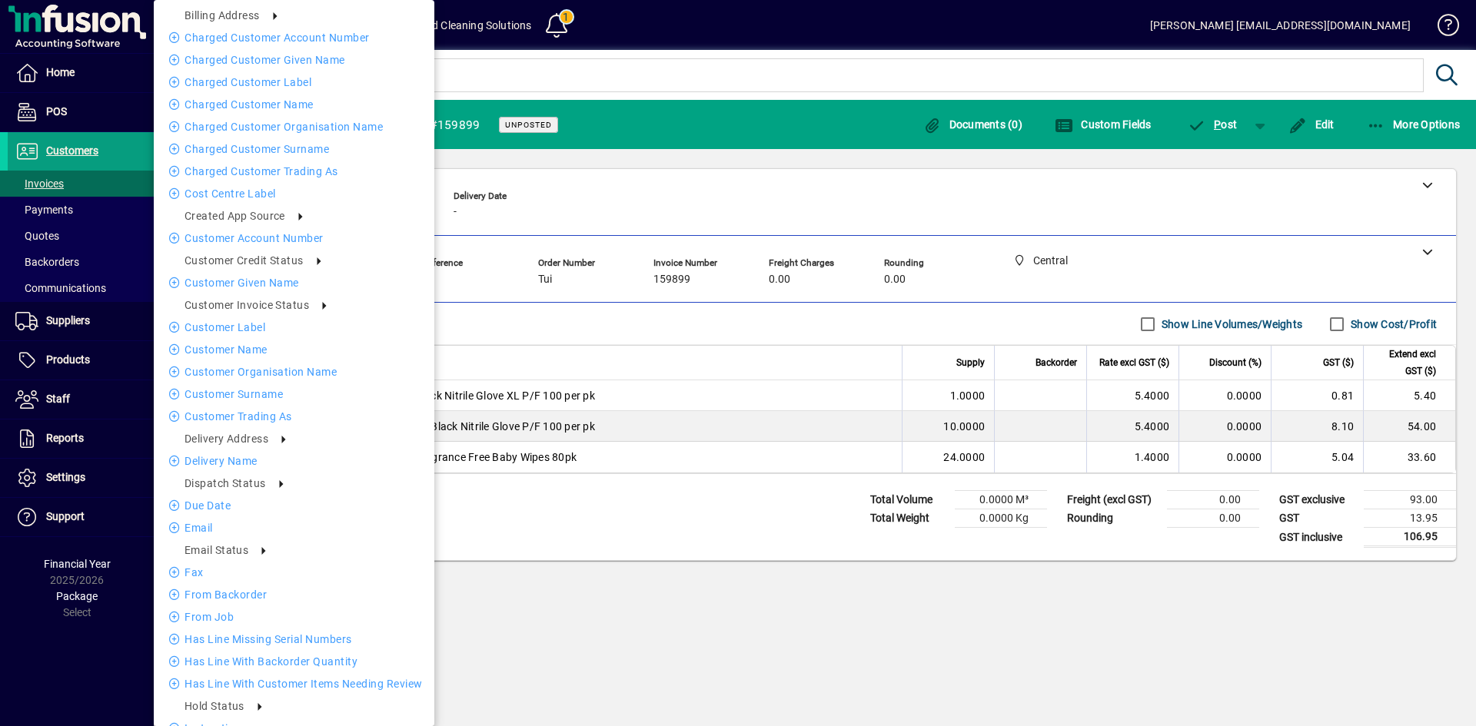 The width and height of the screenshot is (1476, 726). What do you see at coordinates (294, 171) in the screenshot?
I see `li: Charged Customer Trading as` at bounding box center [294, 171].